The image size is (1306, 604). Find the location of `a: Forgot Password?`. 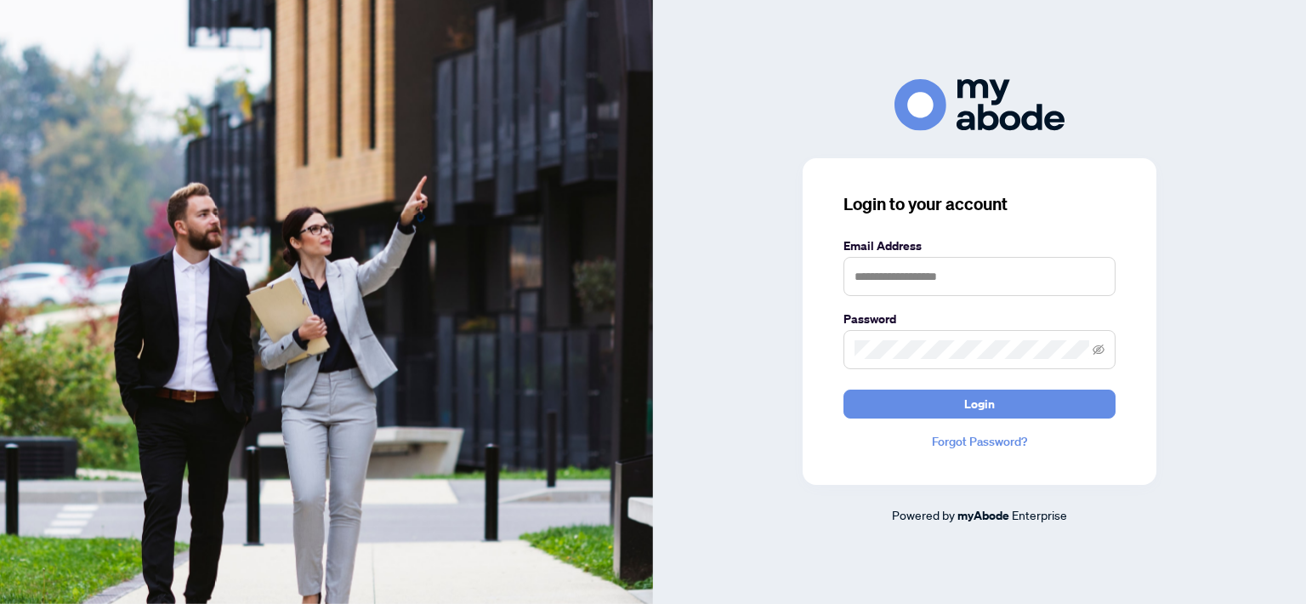

a: Forgot Password? is located at coordinates (979, 441).